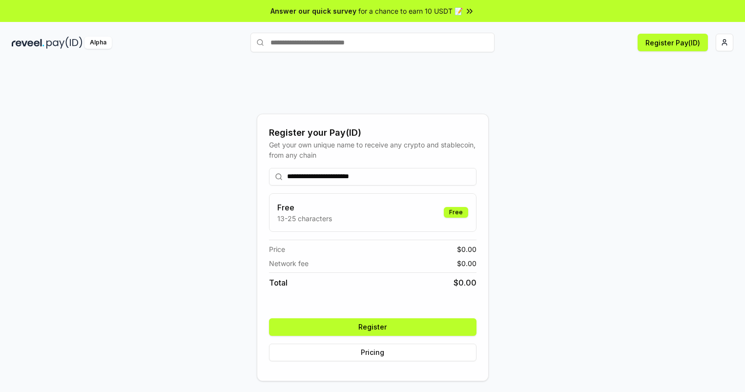  What do you see at coordinates (305, 218) in the screenshot?
I see `p: 13-25 characters` at bounding box center [305, 218].